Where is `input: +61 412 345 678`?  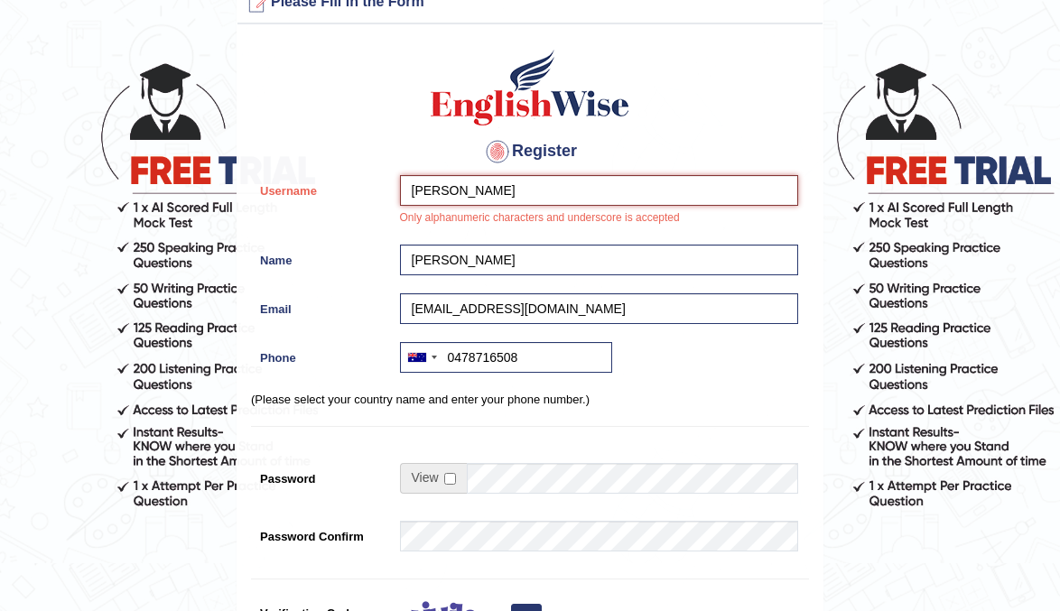 input: +61 412 345 678 is located at coordinates (506, 358).